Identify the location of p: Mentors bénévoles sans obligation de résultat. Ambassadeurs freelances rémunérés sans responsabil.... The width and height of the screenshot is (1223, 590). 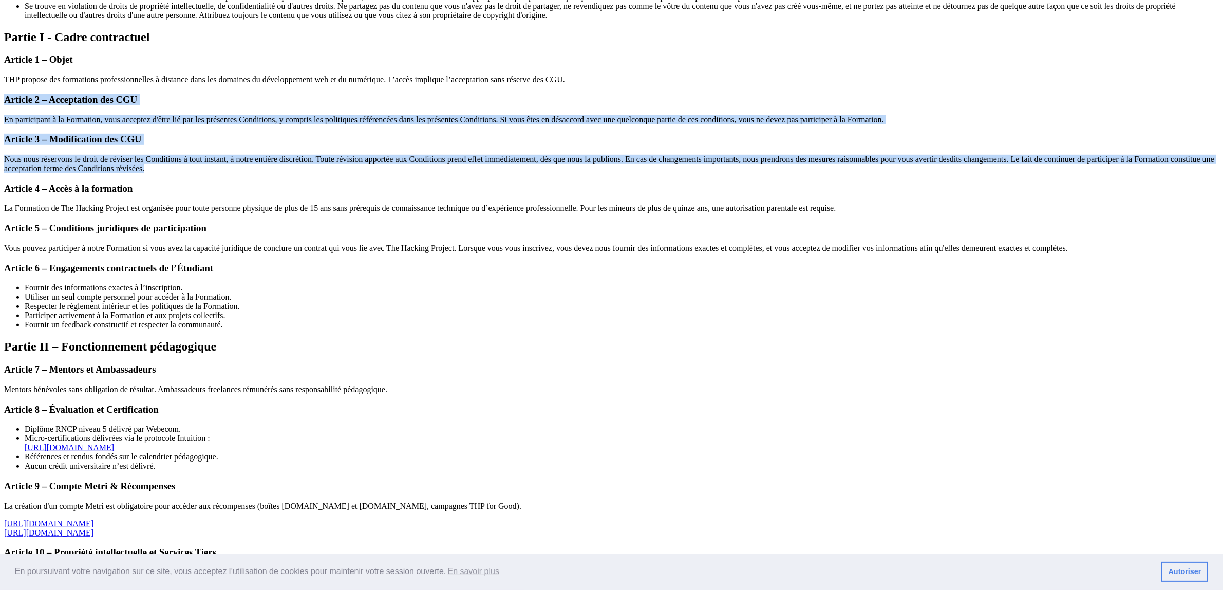
(611, 389).